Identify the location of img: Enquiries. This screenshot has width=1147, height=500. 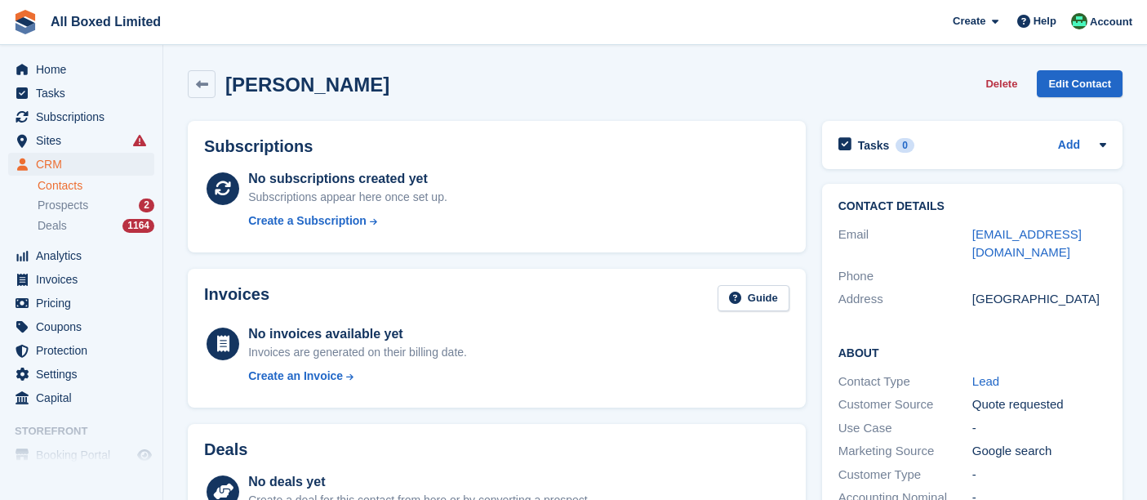
(1079, 21).